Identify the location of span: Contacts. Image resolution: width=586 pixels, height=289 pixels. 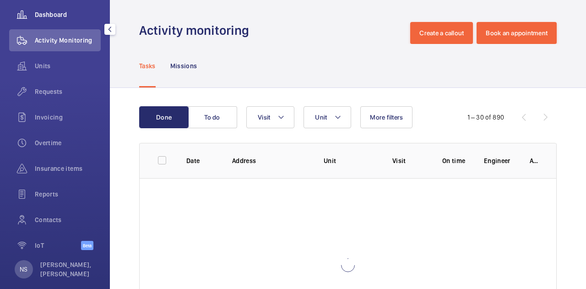
(68, 220).